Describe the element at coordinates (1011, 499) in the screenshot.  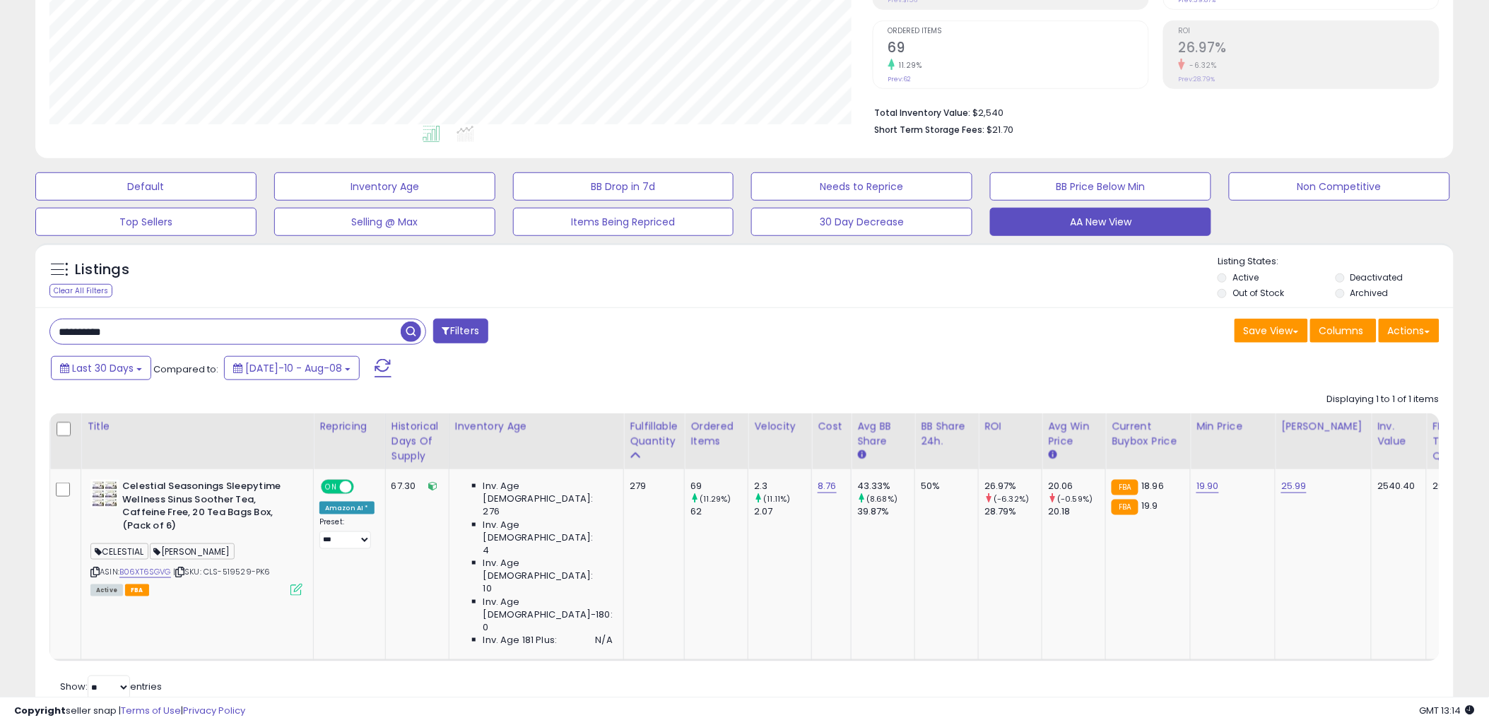
I see `small: (-6.32%)` at that location.